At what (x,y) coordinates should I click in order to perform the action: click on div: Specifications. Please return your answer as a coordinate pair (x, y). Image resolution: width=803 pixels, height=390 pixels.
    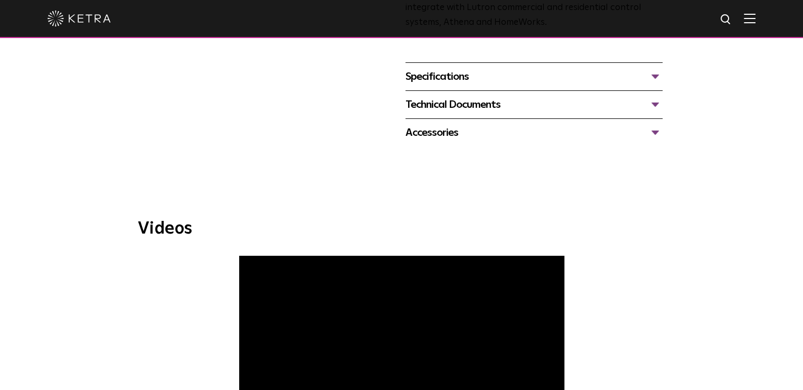
    Looking at the image, I should click on (534, 77).